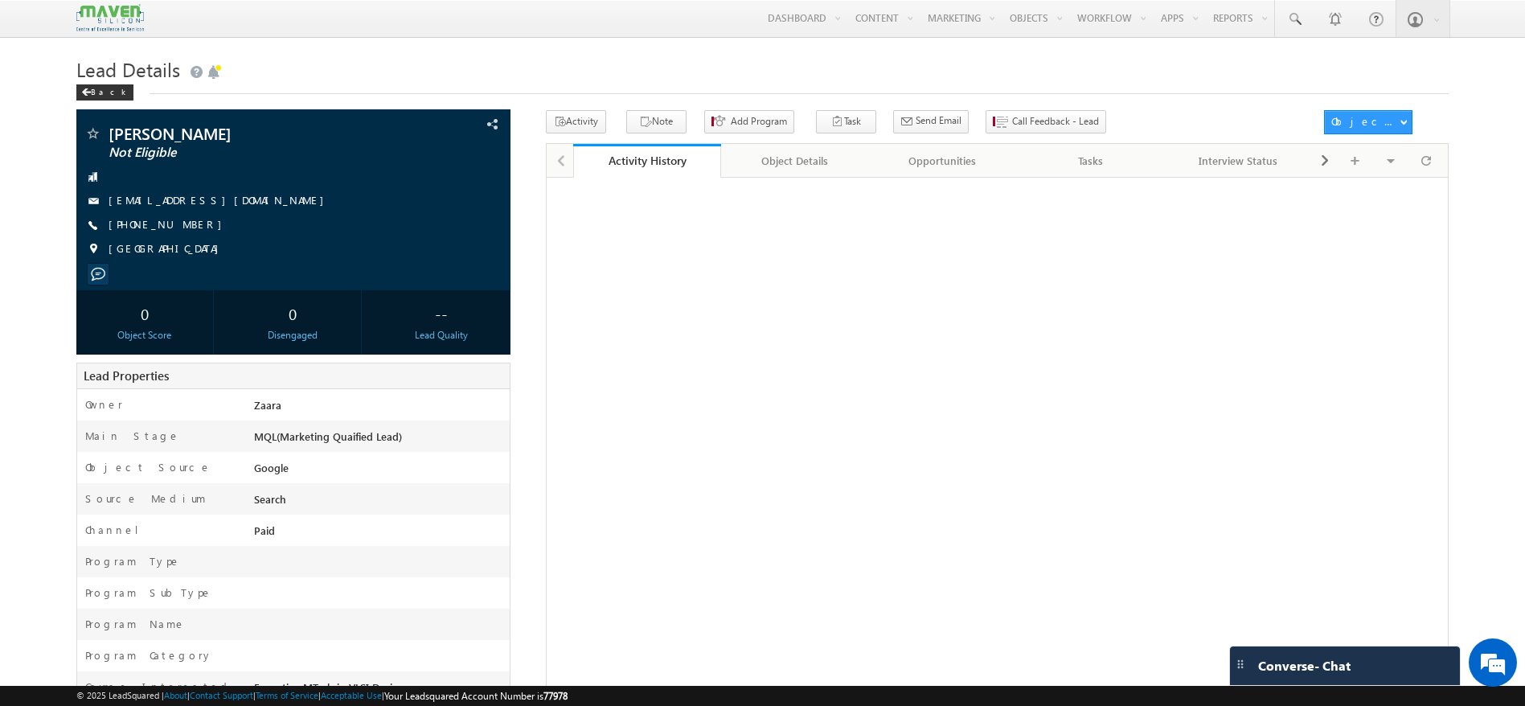 This screenshot has height=706, width=1525. Describe the element at coordinates (133, 436) in the screenshot. I see `label: Main Stage` at that location.